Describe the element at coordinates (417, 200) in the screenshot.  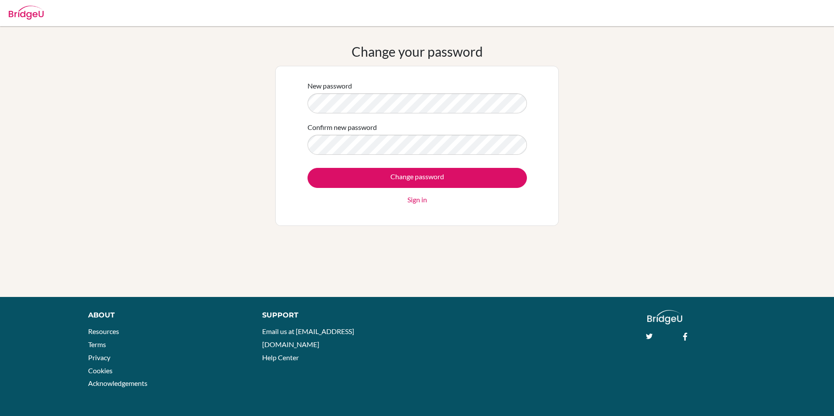
I see `a: Sign in` at that location.